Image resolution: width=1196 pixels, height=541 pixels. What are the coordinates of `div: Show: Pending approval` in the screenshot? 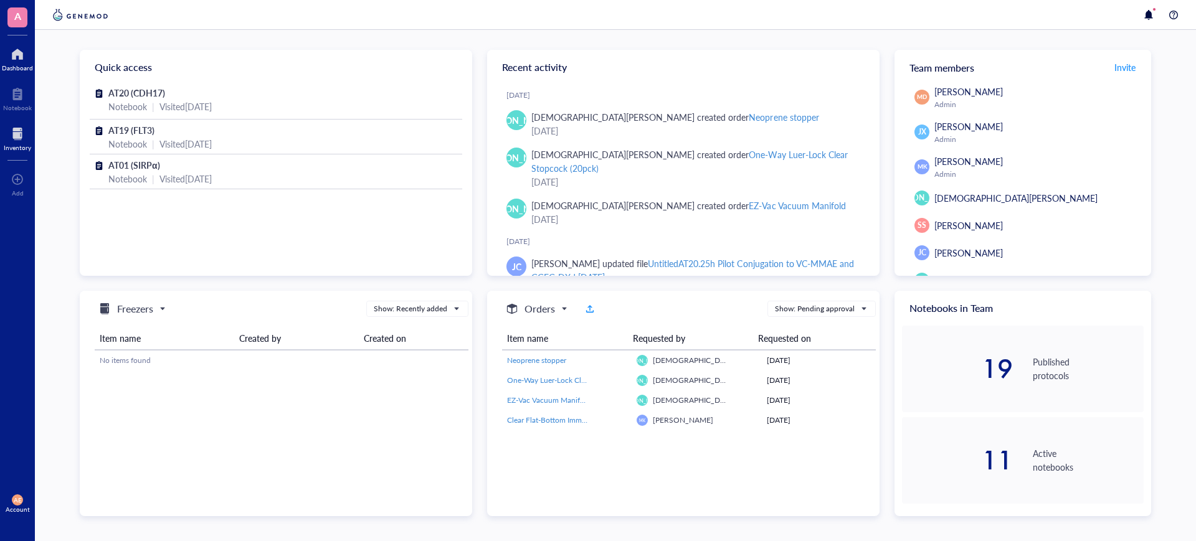 It's located at (815, 309).